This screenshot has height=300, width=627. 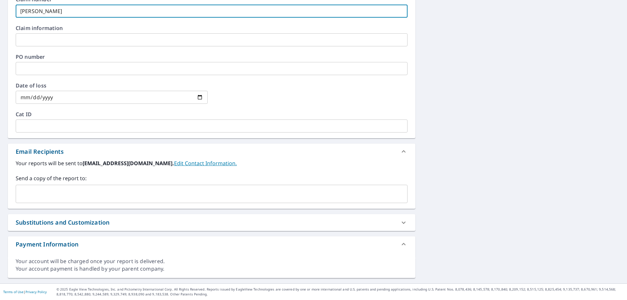 I want to click on p: © 2025 Eagle View Technologies, Inc. and Pictometry International Corp. All Rights Reserved. Repo..., so click(x=340, y=292).